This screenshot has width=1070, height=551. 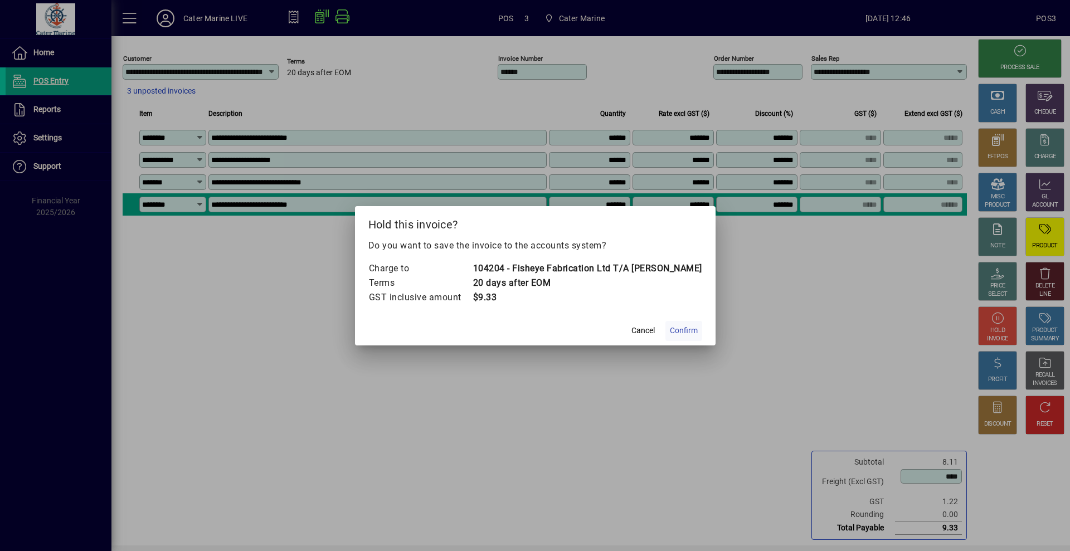 What do you see at coordinates (587, 283) in the screenshot?
I see `td: 20 days after EOM` at bounding box center [587, 283].